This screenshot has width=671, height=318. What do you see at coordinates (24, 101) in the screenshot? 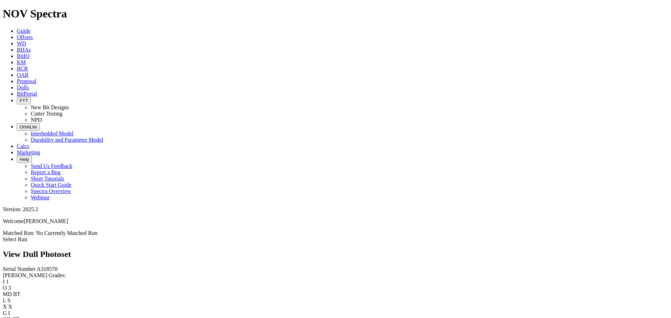
I see `span: FTT` at bounding box center [24, 101].